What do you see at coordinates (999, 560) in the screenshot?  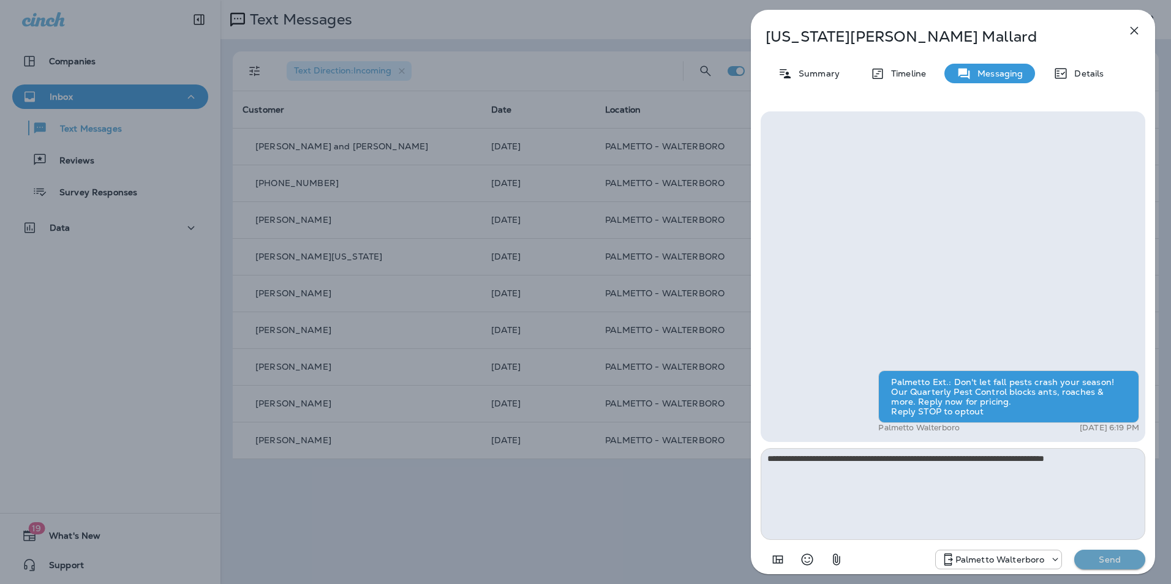 I see `div: +1 (843) 549-4955` at bounding box center [999, 560].